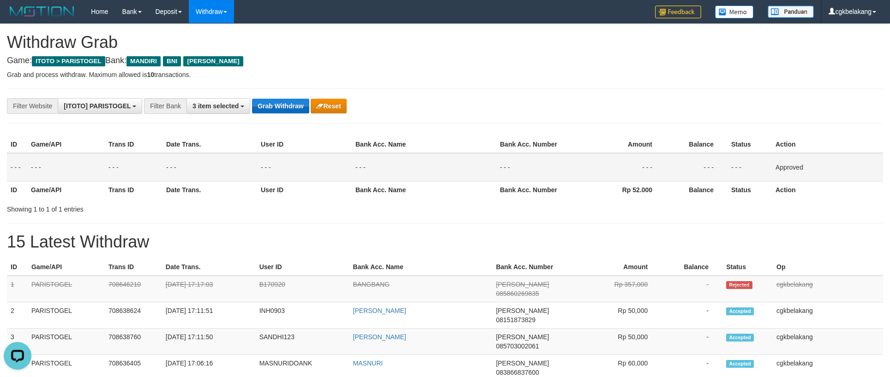 The height and width of the screenshot is (377, 890). What do you see at coordinates (678, 12) in the screenshot?
I see `img: Feedback.jpg` at bounding box center [678, 12].